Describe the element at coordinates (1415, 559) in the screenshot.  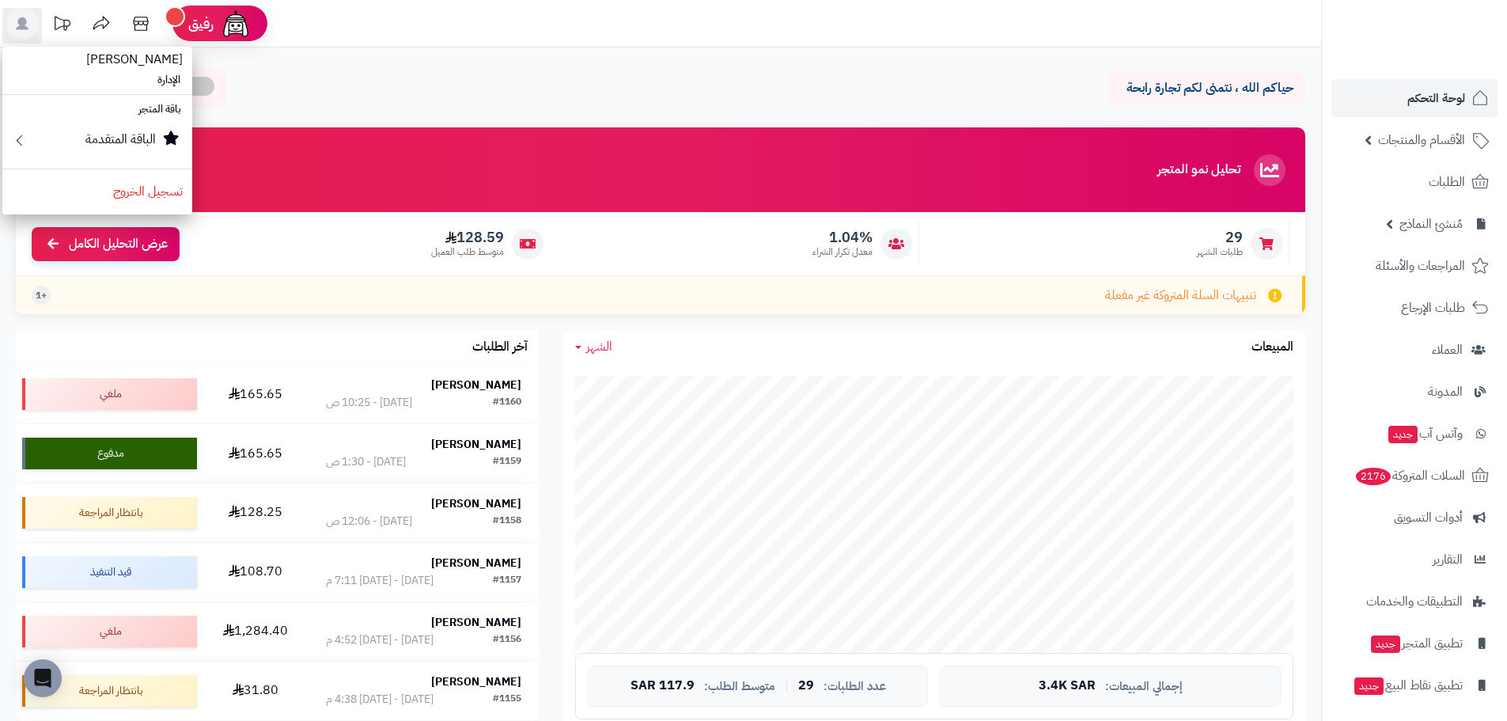
I see `a: التقارير` at that location.